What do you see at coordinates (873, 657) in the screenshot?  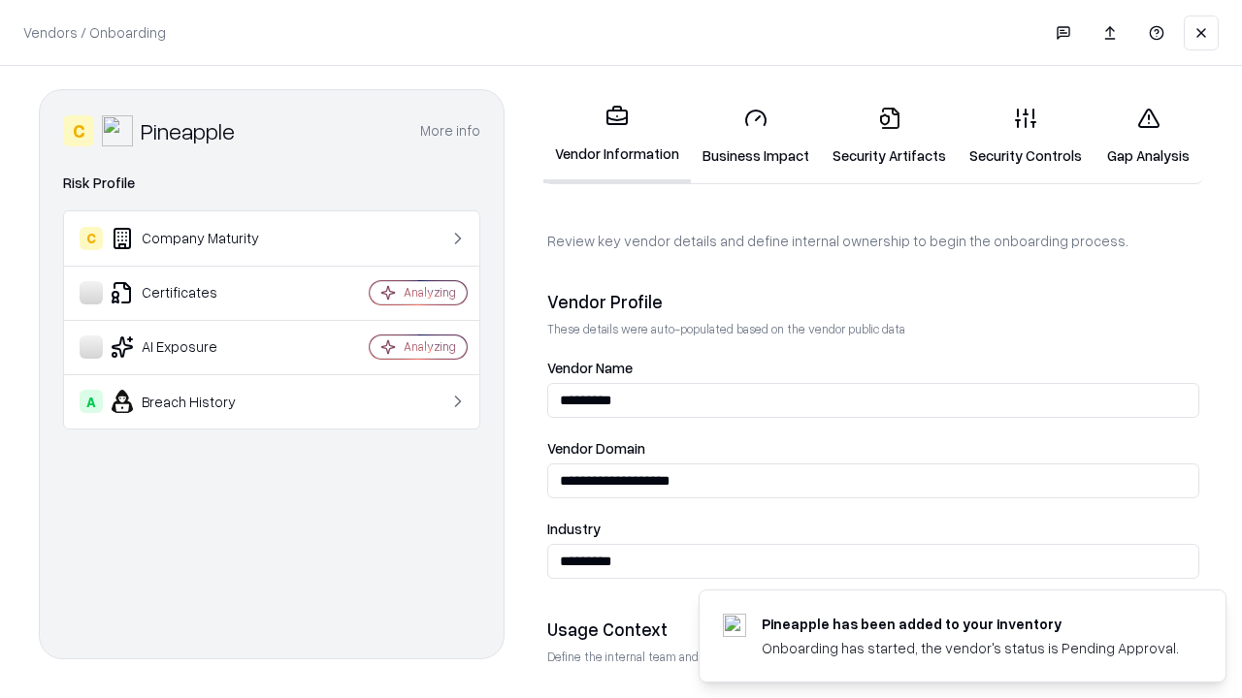 I see `p: Define the internal team and reason for using this vendor. This helps assess business relevance a...` at bounding box center [873, 657].